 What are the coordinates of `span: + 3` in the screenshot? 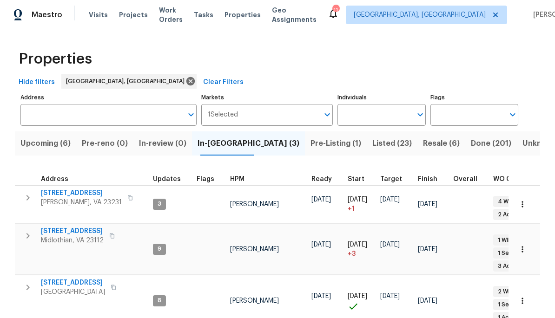 It's located at (351, 254).